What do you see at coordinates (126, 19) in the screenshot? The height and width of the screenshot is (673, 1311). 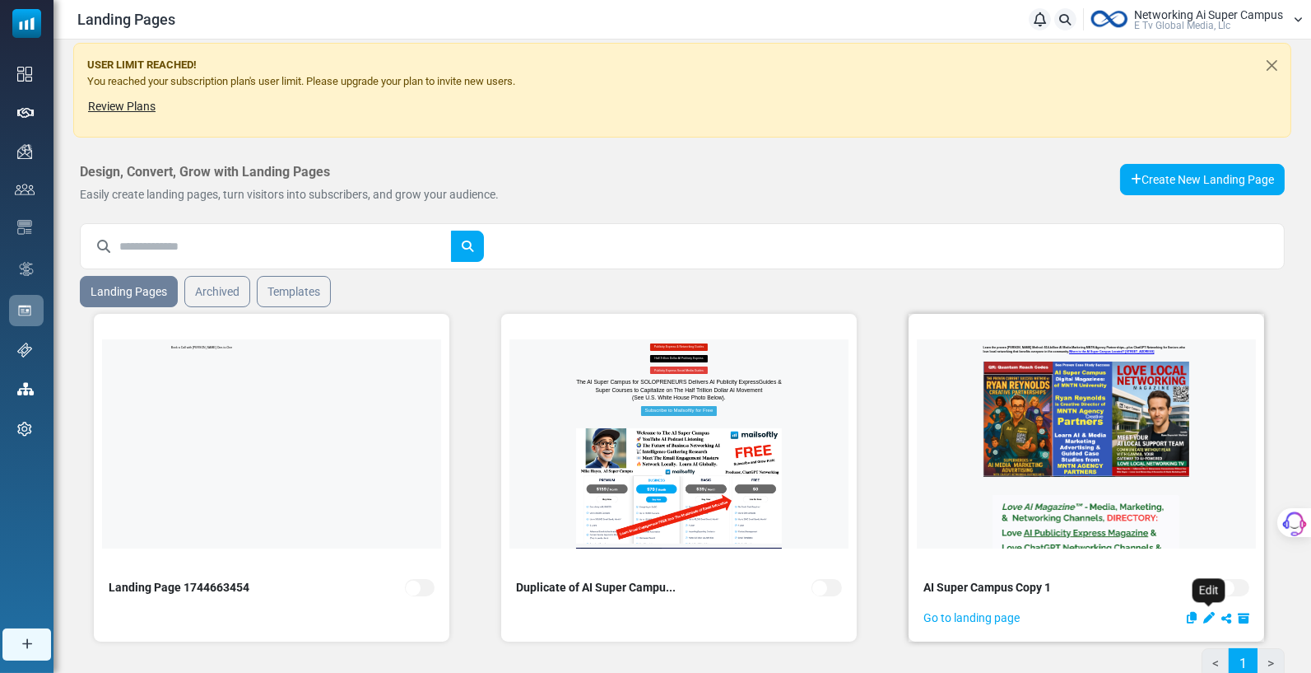 I see `span: Landing Pages` at bounding box center [126, 19].